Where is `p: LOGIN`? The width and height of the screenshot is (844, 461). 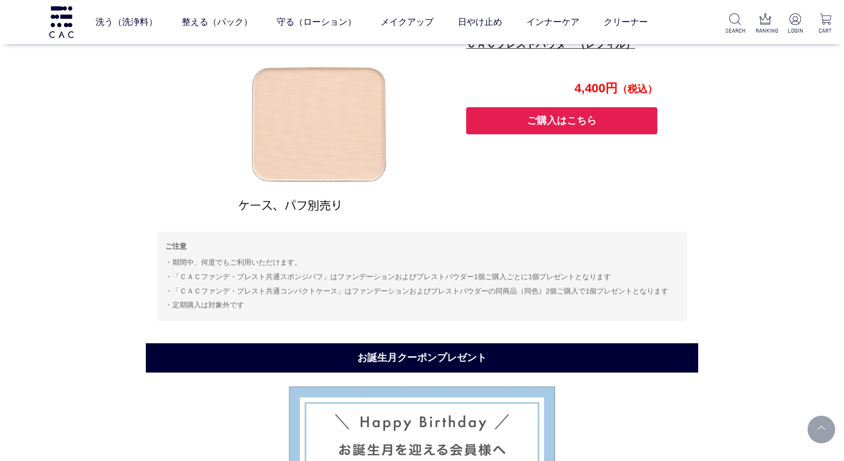 p: LOGIN is located at coordinates (795, 30).